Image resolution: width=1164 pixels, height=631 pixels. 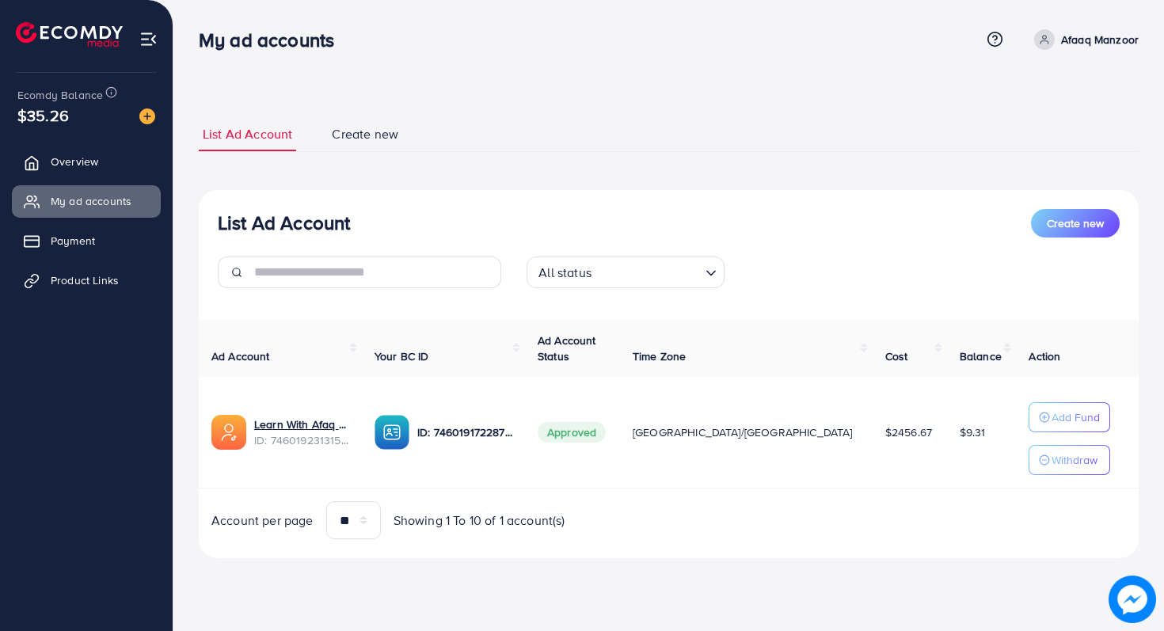 What do you see at coordinates (241, 356) in the screenshot?
I see `span: Ad Account` at bounding box center [241, 356].